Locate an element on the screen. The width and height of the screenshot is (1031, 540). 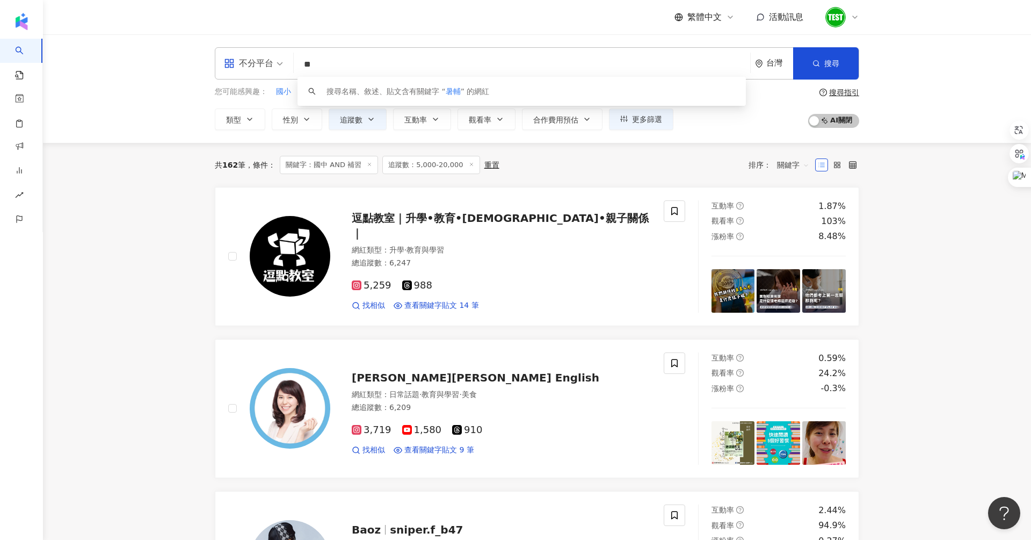
a: search is located at coordinates (26, 60).